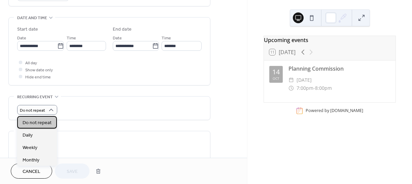 This screenshot has width=412, height=184. I want to click on span: Recurring event, so click(35, 97).